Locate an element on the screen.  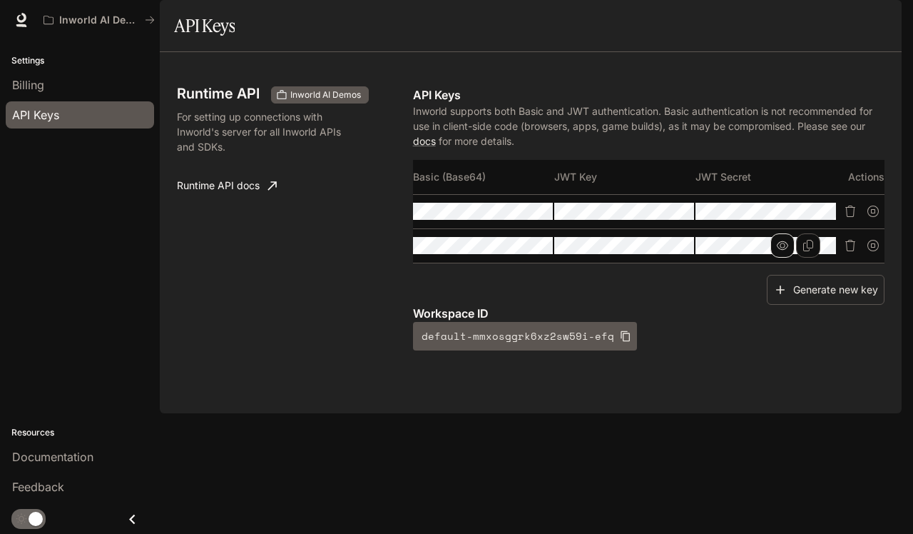
h3: Runtime API is located at coordinates (218, 93).